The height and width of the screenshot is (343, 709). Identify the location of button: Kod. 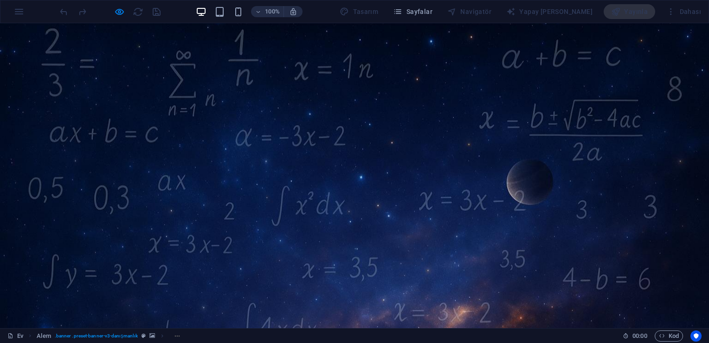
(669, 336).